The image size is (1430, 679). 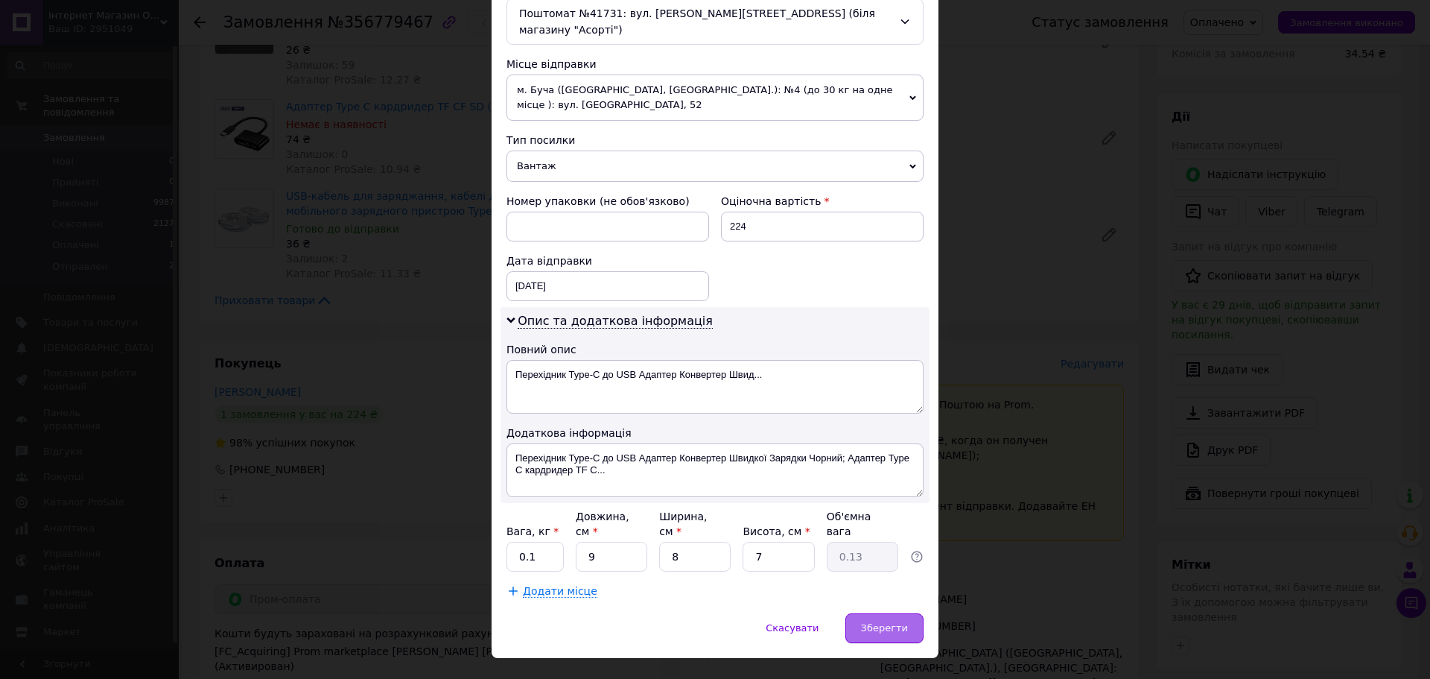 What do you see at coordinates (560, 591) in the screenshot?
I see `span: Додати місце` at bounding box center [560, 591].